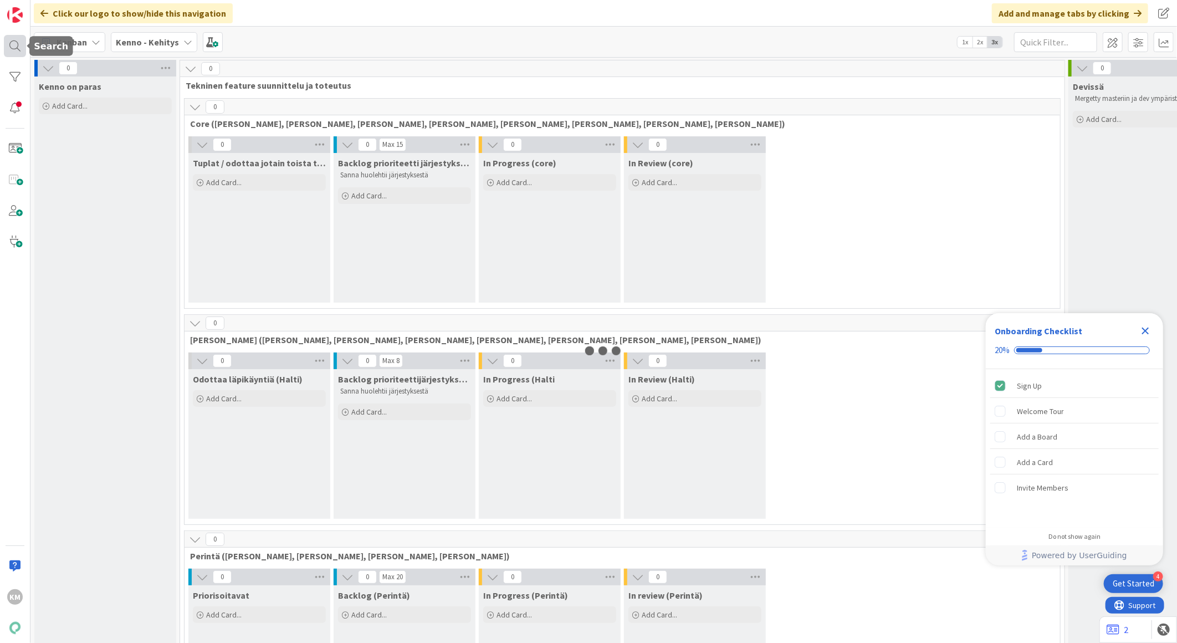 This screenshot has height=643, width=1177. Describe the element at coordinates (1038, 331) in the screenshot. I see `div: Onboarding Checklist` at that location.